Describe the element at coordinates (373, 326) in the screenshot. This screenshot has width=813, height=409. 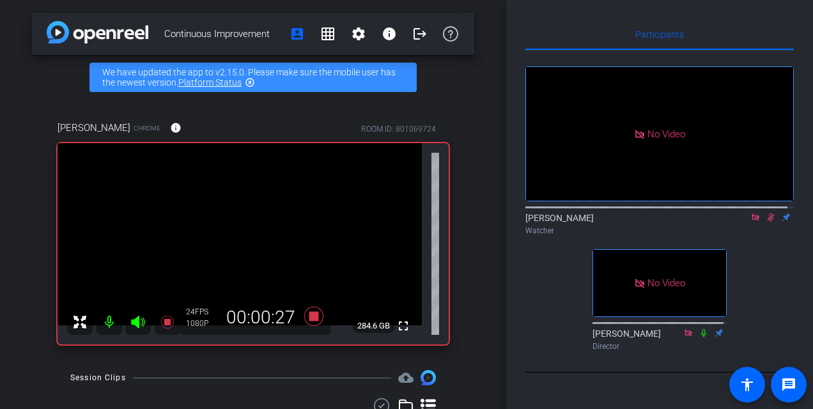
I see `span: 284.6 GB` at that location.